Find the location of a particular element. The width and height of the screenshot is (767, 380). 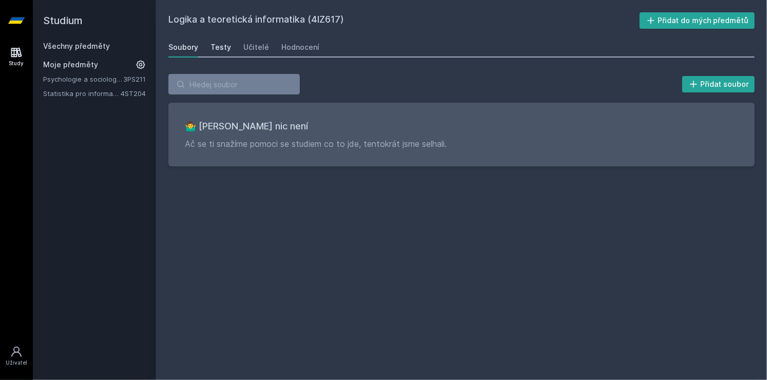

div: Učitelé is located at coordinates (256, 47).